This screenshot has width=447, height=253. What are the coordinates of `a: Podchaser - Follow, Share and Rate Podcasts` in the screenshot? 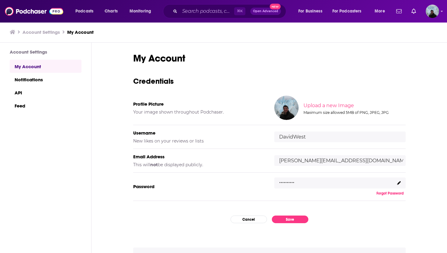 It's located at (34, 11).